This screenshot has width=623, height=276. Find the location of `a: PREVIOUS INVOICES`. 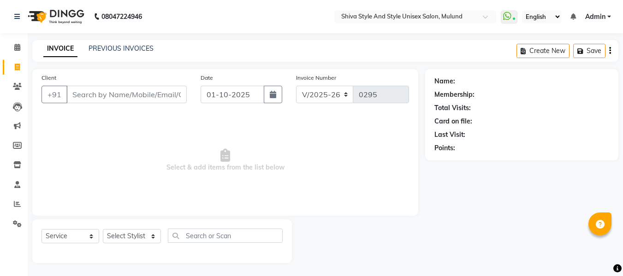

a: PREVIOUS INVOICES is located at coordinates (121, 48).